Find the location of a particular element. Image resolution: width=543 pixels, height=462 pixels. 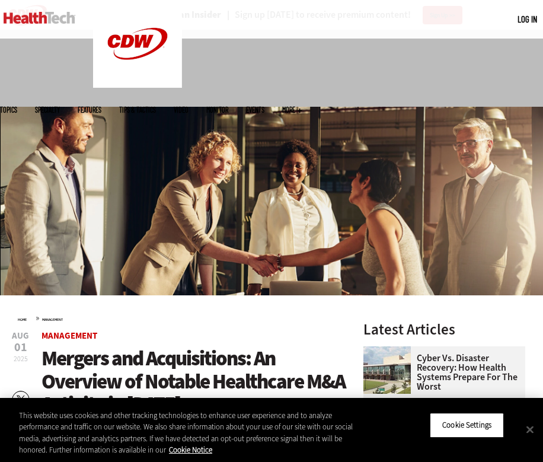

span: 01 is located at coordinates (20, 347).